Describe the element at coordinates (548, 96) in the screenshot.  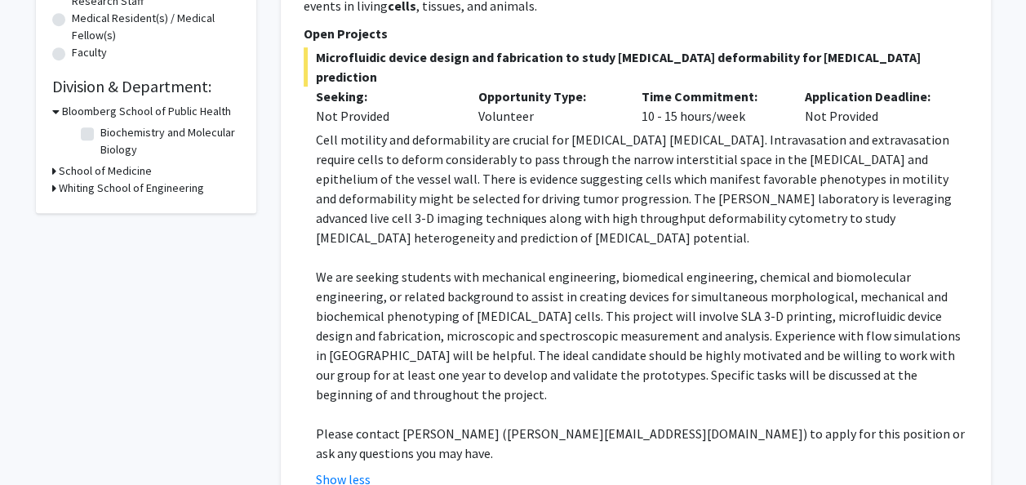
I see `p: Opportunity Type:` at that location.